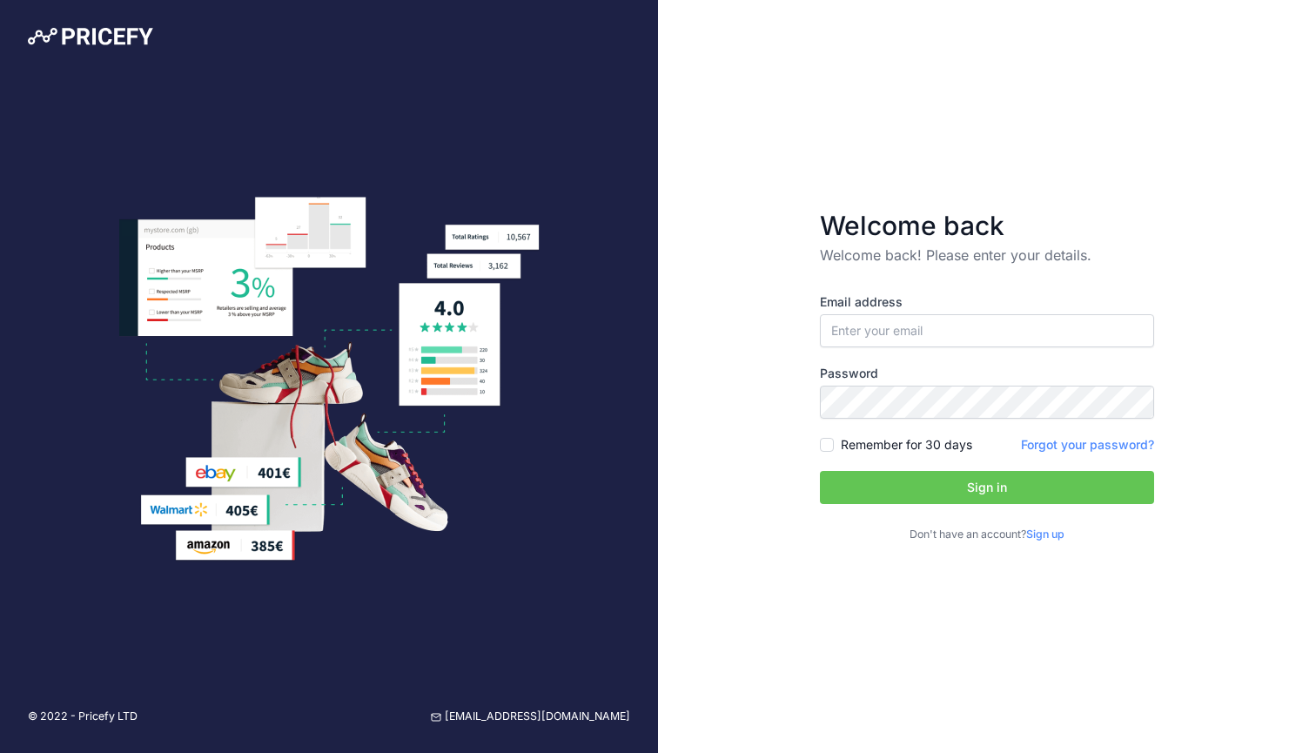 This screenshot has height=753, width=1316. What do you see at coordinates (987, 302) in the screenshot?
I see `label: Email address` at bounding box center [987, 302].